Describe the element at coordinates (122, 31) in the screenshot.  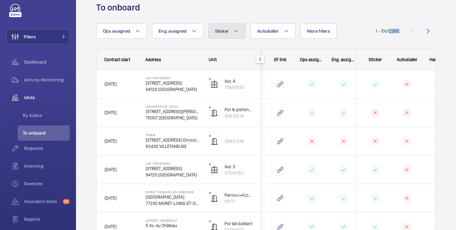
I see `button: Ops assigned` at that location.